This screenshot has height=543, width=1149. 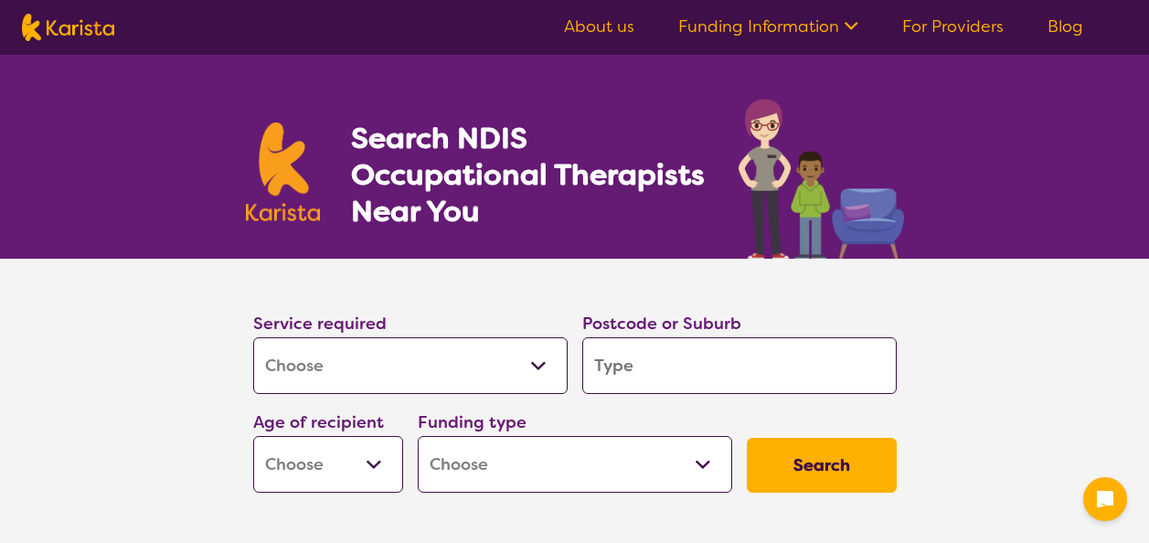 I want to click on label: Funding type, so click(x=472, y=422).